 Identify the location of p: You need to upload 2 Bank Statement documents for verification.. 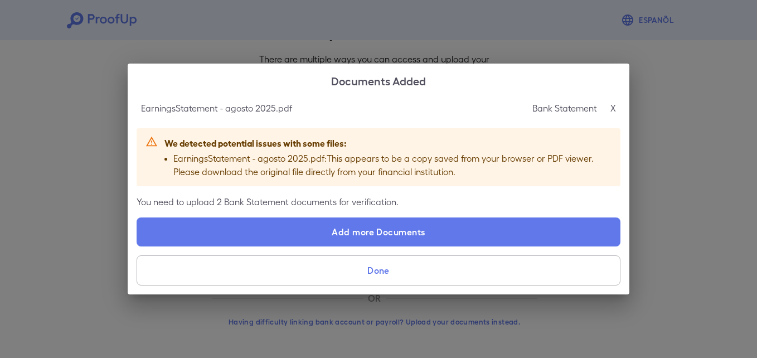
(378, 202).